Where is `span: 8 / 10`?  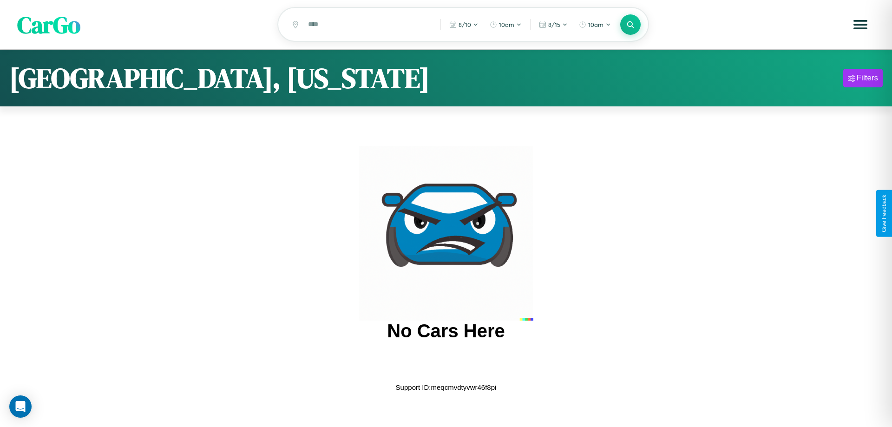
span: 8 / 10 is located at coordinates (465, 25).